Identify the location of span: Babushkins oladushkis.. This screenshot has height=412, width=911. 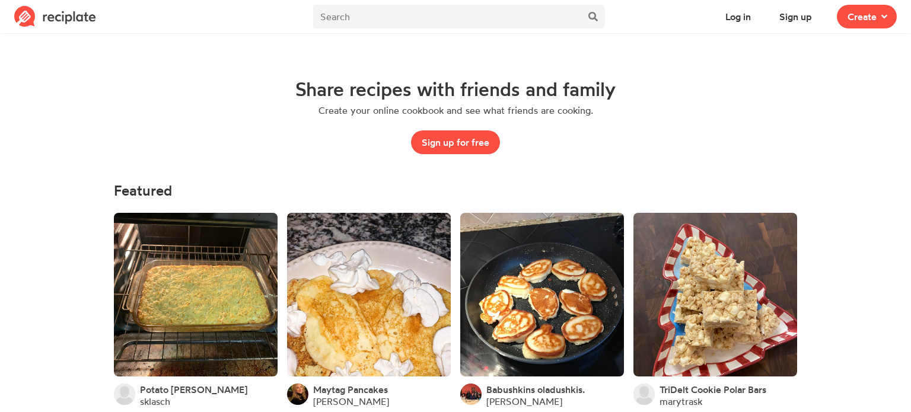
(535, 390).